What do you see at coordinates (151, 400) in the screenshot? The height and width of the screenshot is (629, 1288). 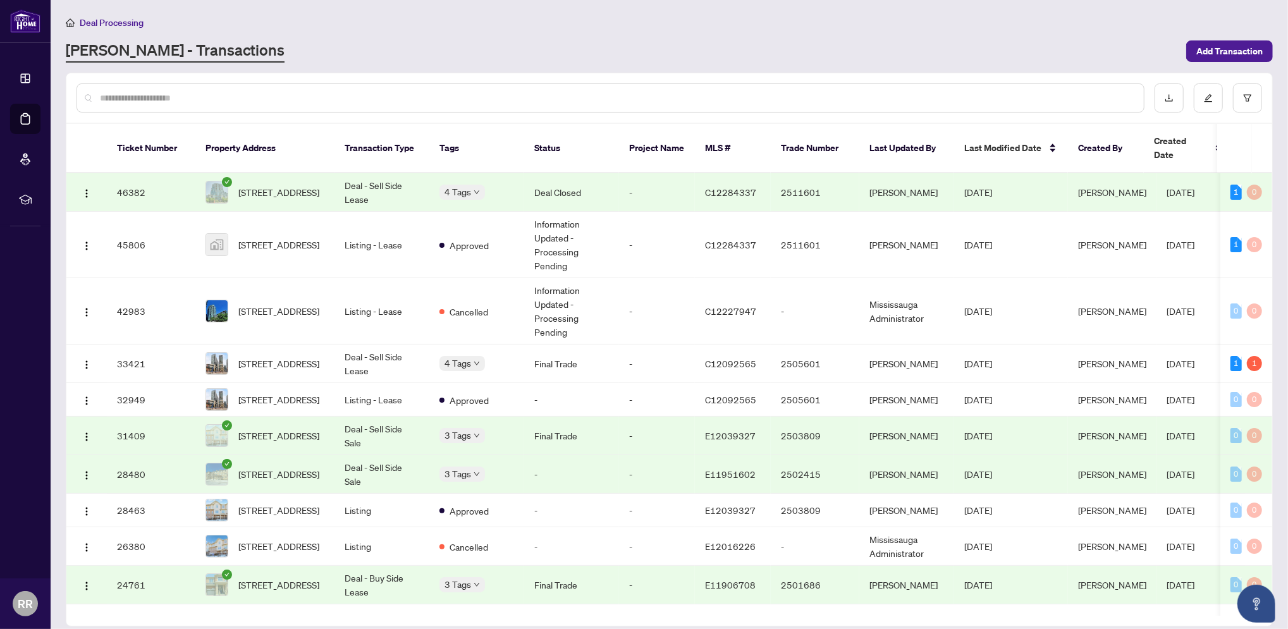 I see `td: 32949` at bounding box center [151, 400].